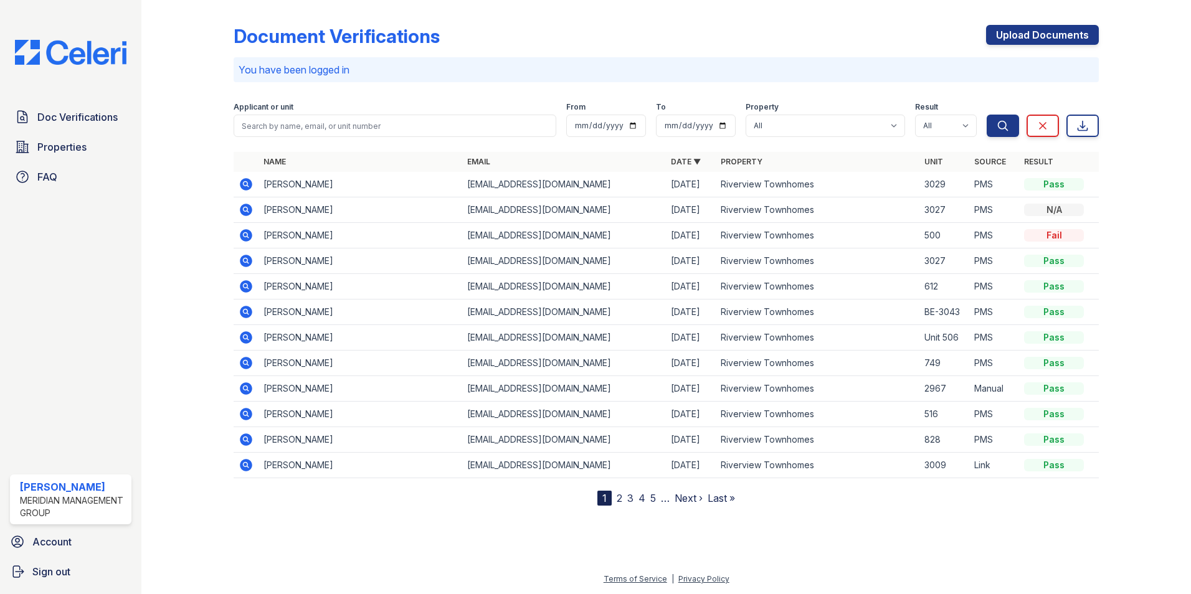 The width and height of the screenshot is (1191, 594). What do you see at coordinates (275, 161) in the screenshot?
I see `a: Name` at bounding box center [275, 161].